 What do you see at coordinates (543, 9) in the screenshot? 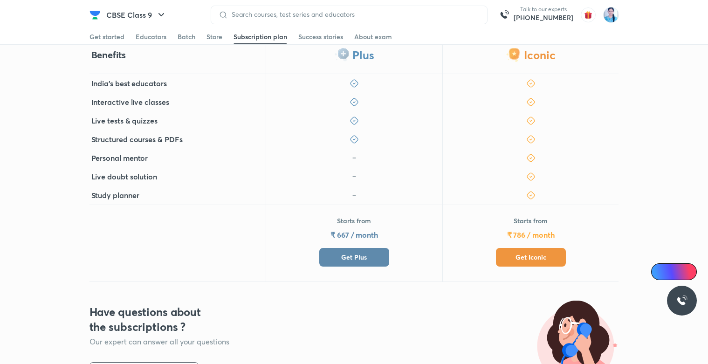
I see `p: Talk to our experts` at bounding box center [543, 9].